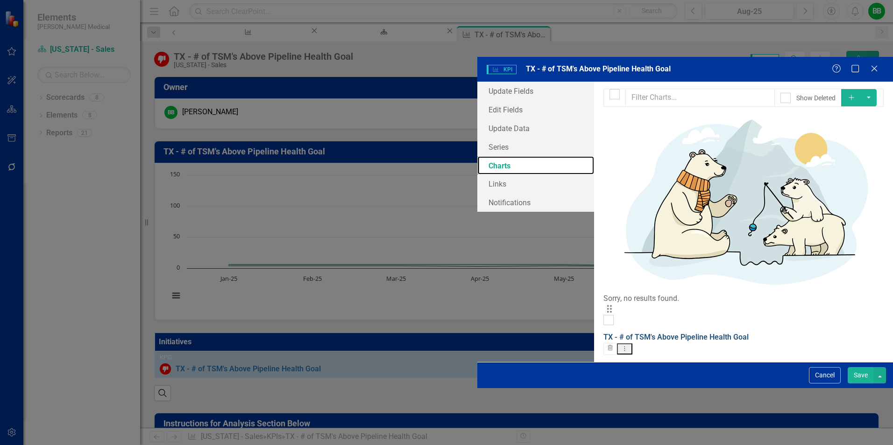 The width and height of the screenshot is (893, 445). I want to click on button: Cancel, so click(825, 375).